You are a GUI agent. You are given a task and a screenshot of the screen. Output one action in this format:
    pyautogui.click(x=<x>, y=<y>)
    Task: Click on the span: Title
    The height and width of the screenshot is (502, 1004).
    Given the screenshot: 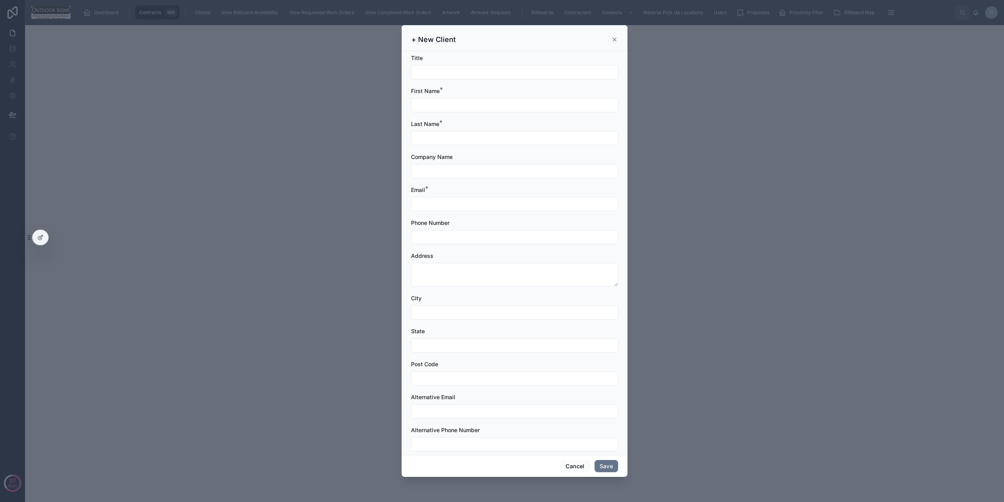 What is the action you would take?
    pyautogui.click(x=417, y=58)
    